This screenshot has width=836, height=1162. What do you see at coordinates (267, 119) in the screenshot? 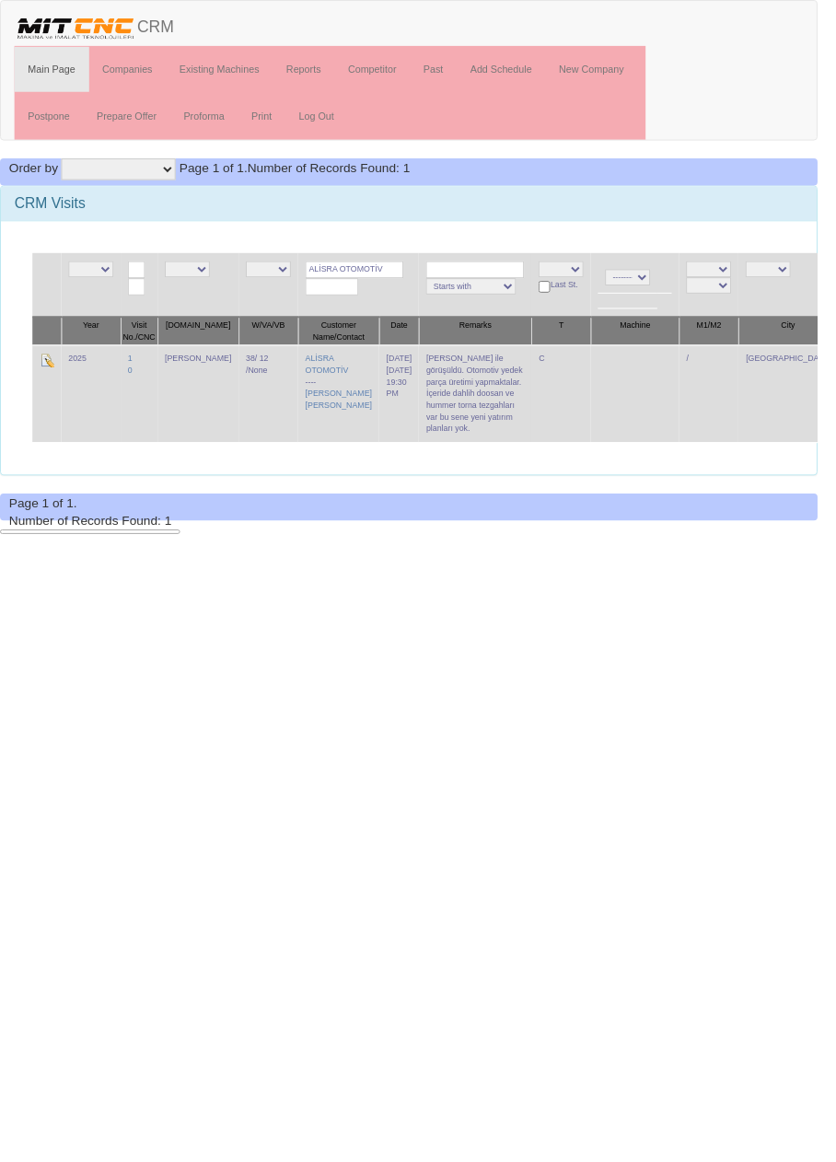
I see `a: Print` at bounding box center [267, 119].